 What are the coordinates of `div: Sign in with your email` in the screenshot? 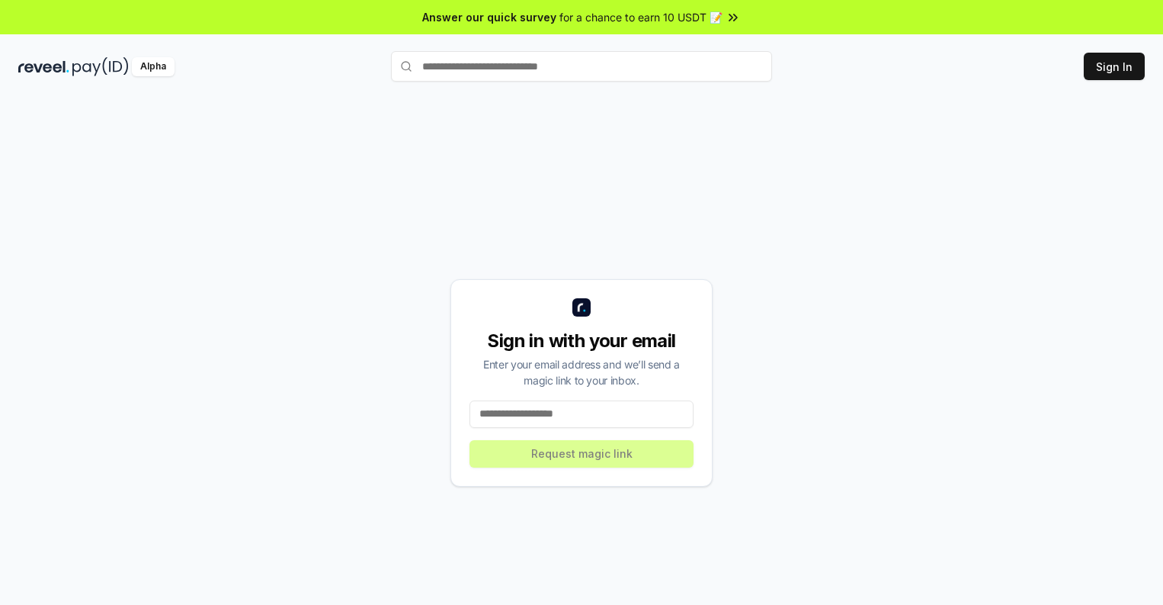 It's located at (582, 341).